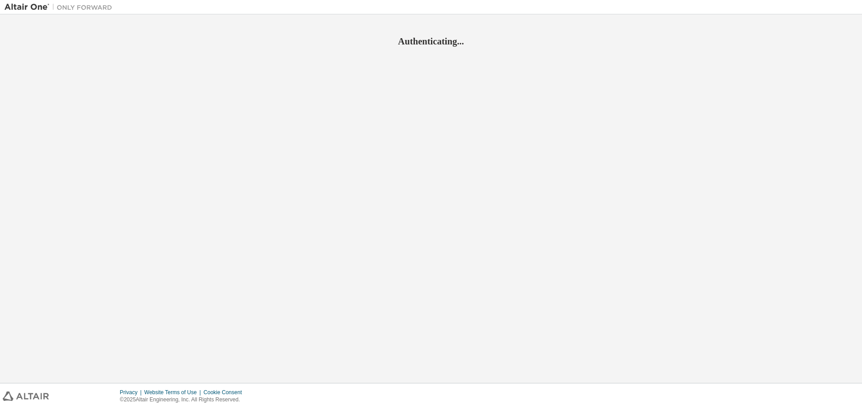 This screenshot has width=862, height=409. What do you see at coordinates (26, 396) in the screenshot?
I see `img: altair_logo.svg` at bounding box center [26, 396].